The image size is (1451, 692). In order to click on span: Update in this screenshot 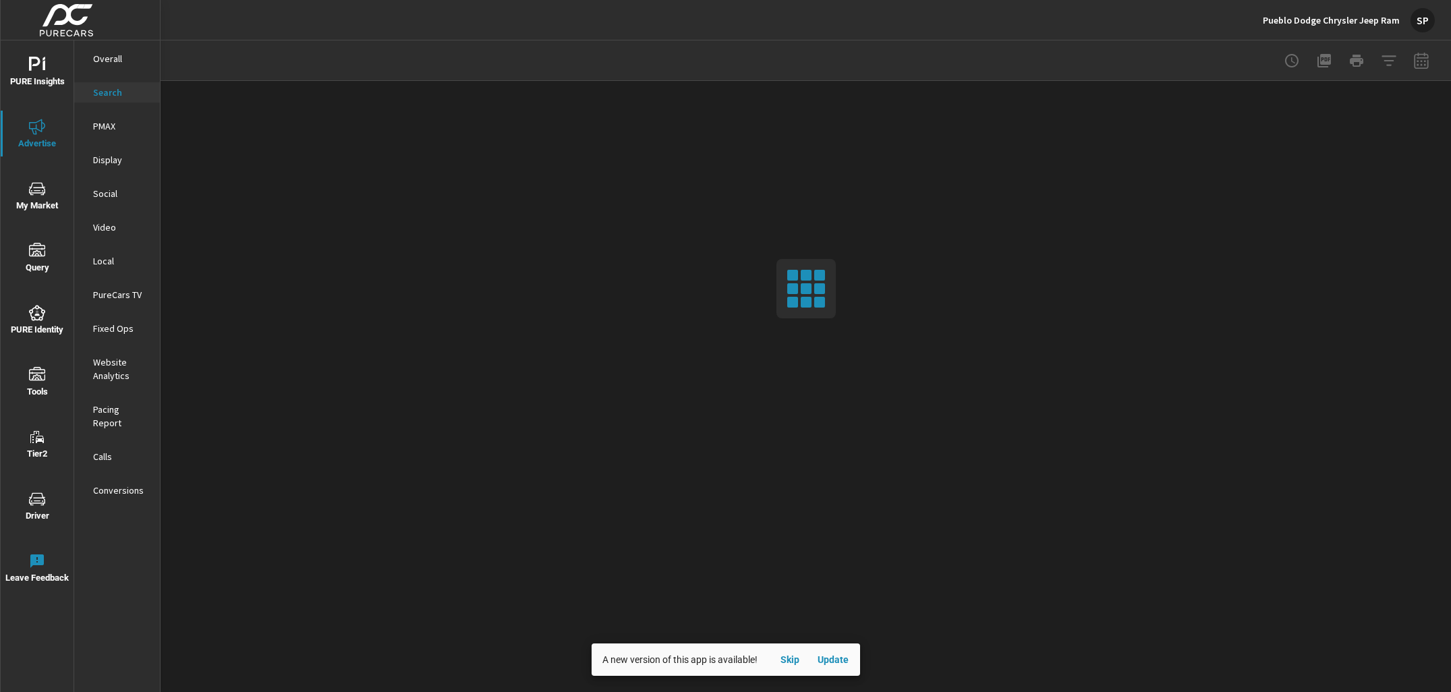, I will do `click(833, 660)`.